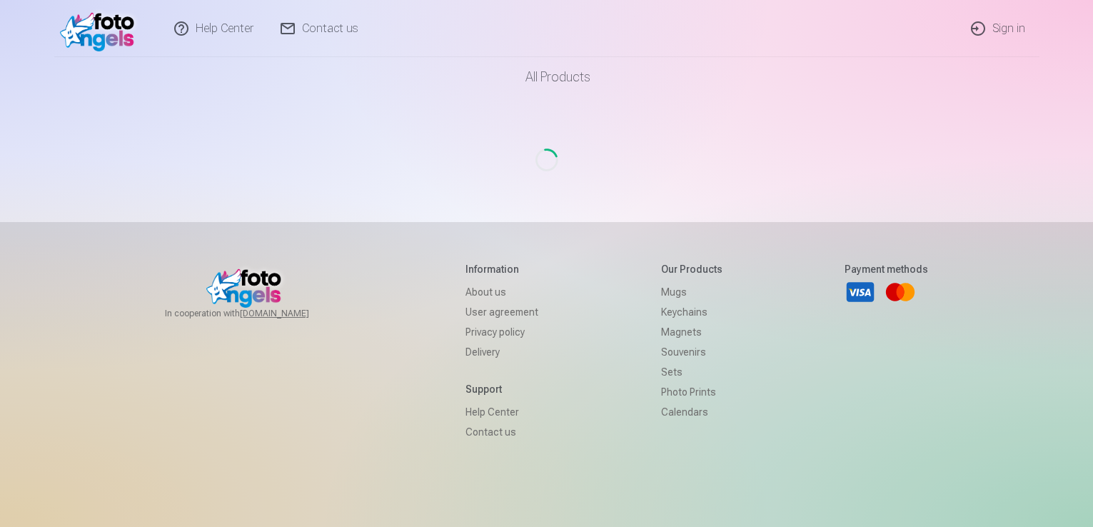 Image resolution: width=1093 pixels, height=527 pixels. Describe the element at coordinates (692, 269) in the screenshot. I see `h5: Our products` at that location.